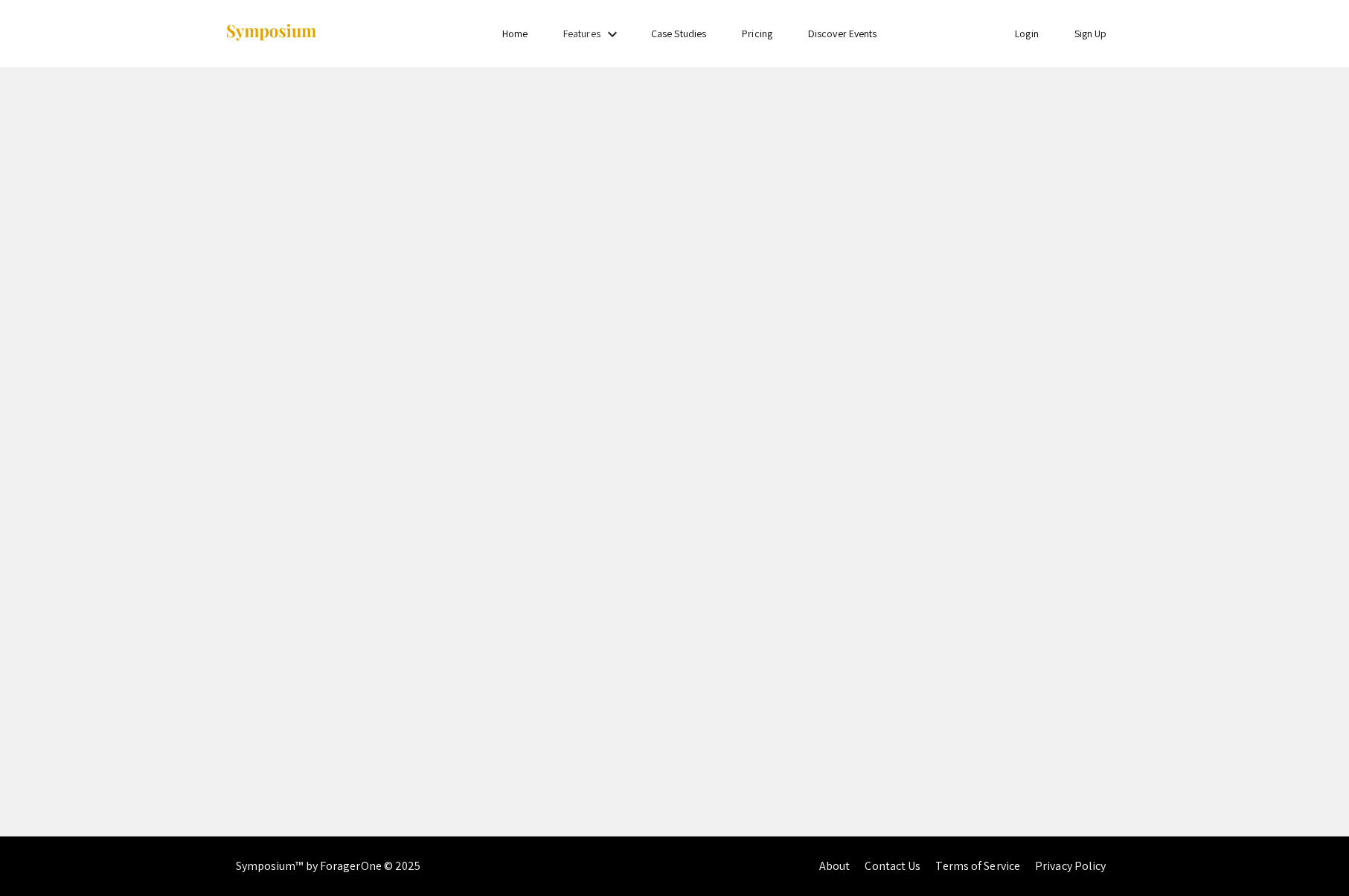  I want to click on a: Pricing, so click(756, 34).